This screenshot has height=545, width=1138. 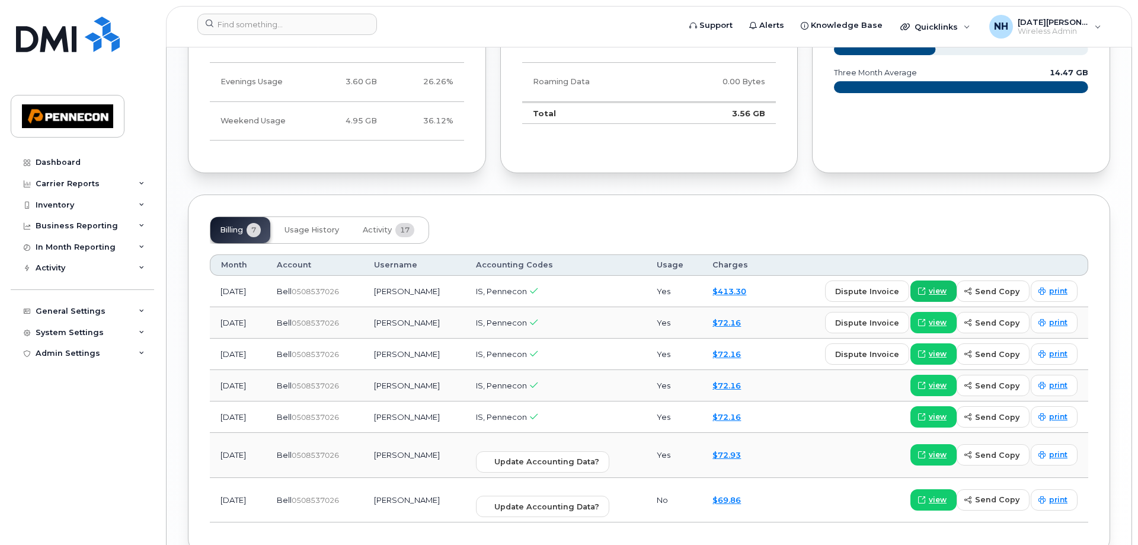 I want to click on span: Support, so click(x=716, y=25).